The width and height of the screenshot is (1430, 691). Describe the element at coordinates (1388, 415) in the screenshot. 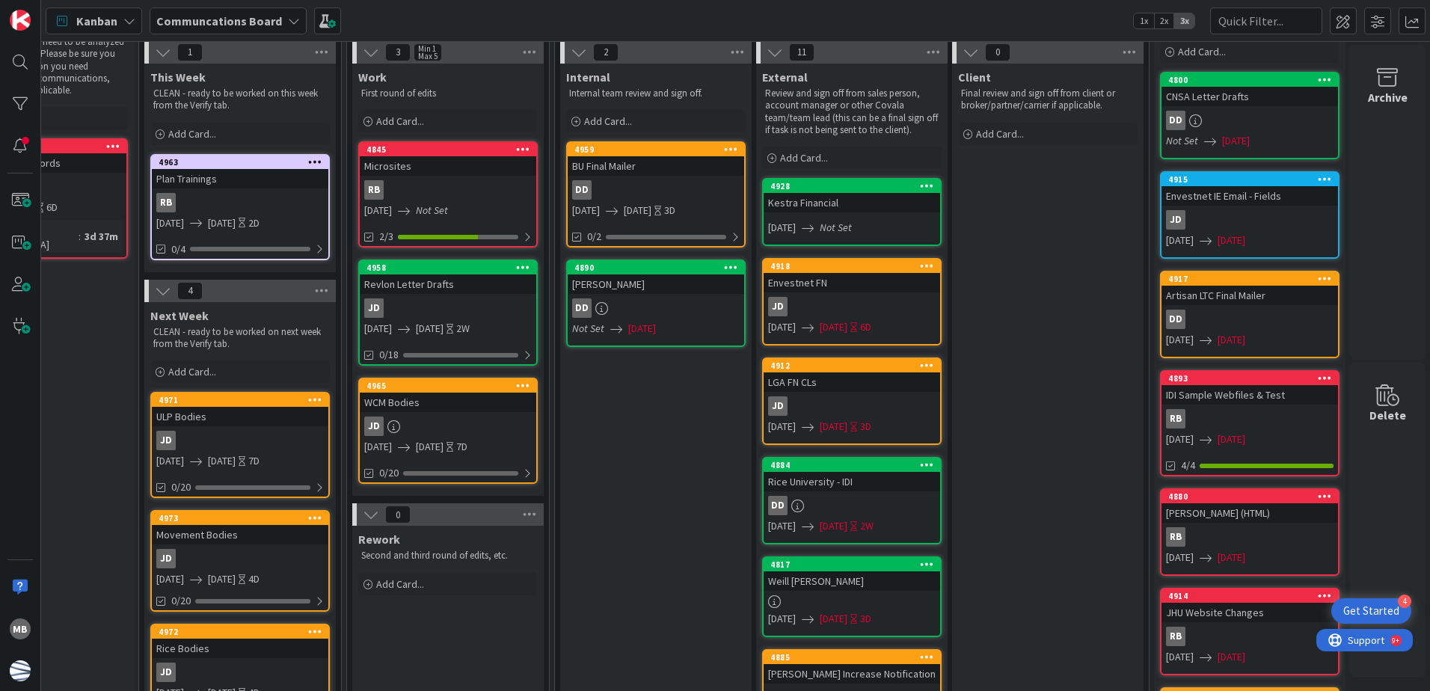

I see `div: Delete` at that location.